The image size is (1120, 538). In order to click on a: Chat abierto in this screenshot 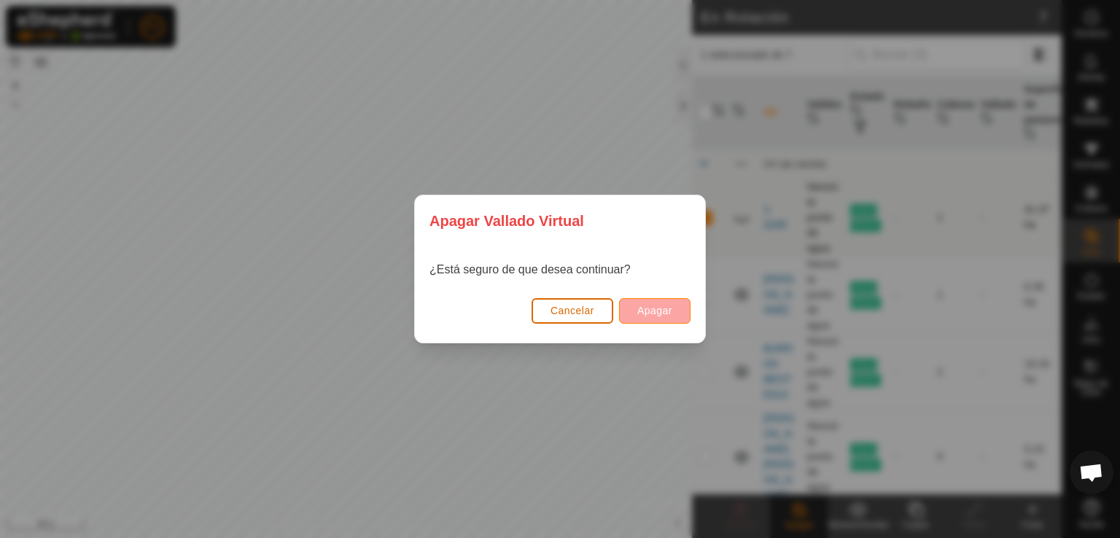, I will do `click(1091, 472)`.